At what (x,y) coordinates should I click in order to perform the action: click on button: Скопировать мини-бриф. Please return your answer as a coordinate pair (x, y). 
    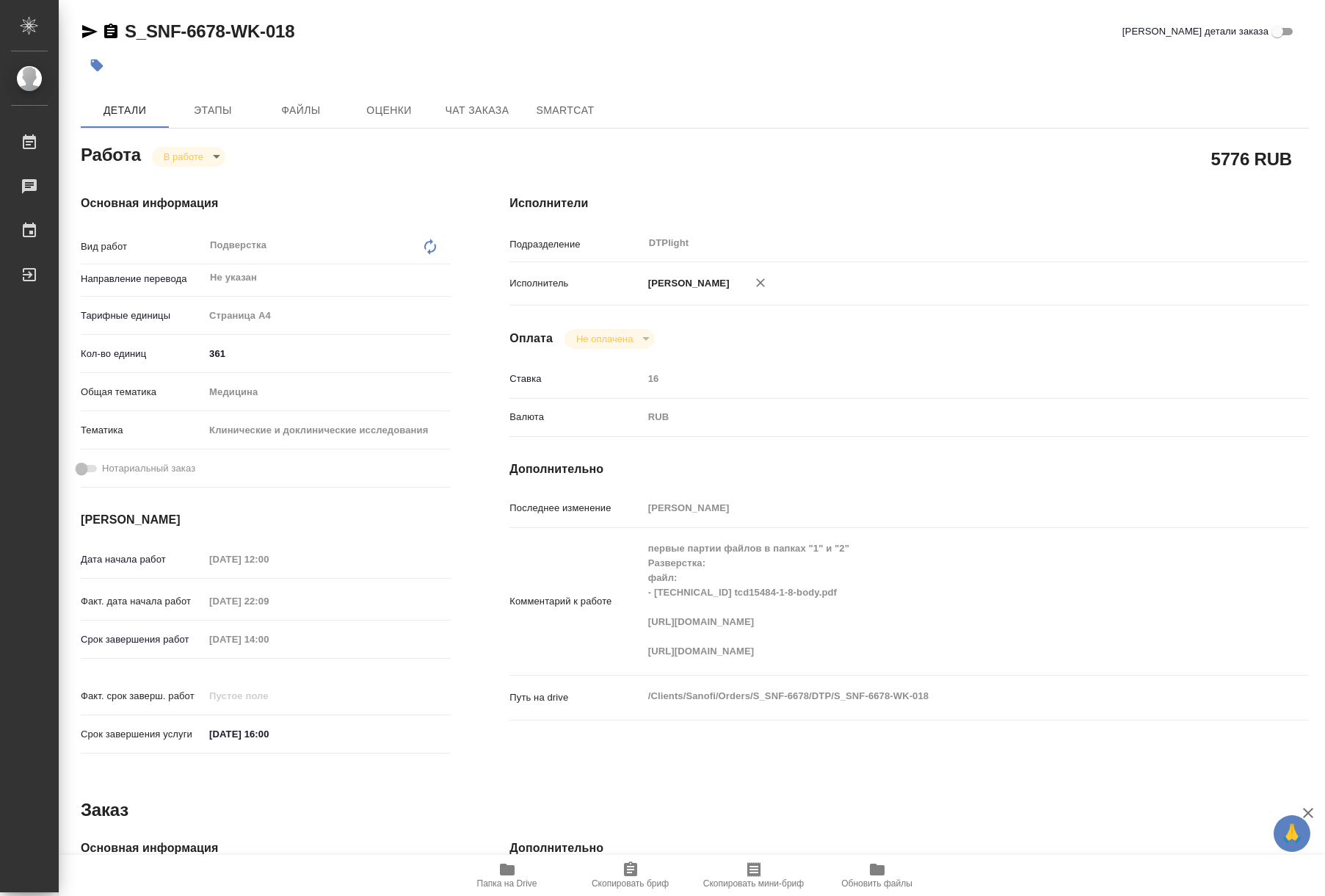
    Looking at the image, I should click on (754, 875).